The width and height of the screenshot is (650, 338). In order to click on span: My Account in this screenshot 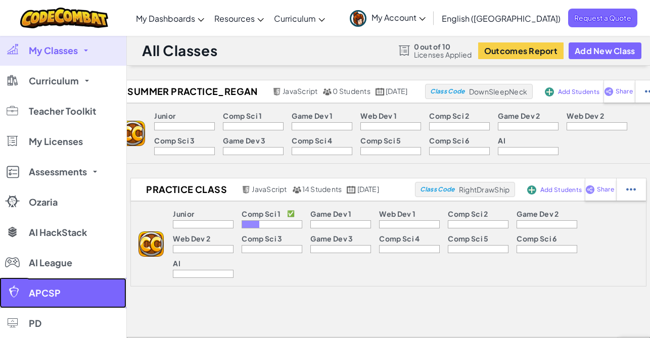, I will do `click(398, 17)`.